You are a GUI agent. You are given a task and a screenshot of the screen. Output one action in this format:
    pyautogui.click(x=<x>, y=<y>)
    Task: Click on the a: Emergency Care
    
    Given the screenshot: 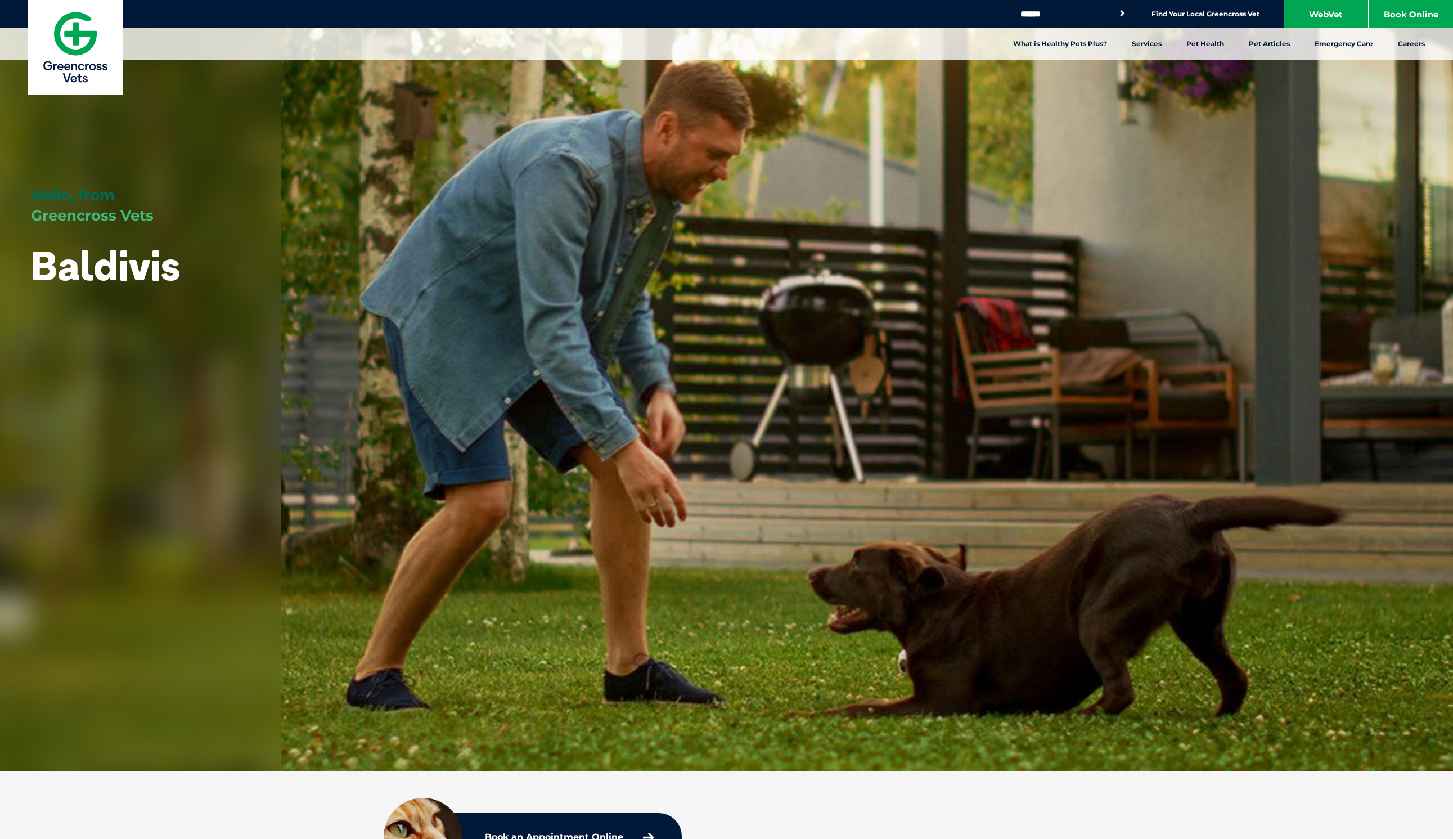 What is the action you would take?
    pyautogui.click(x=1344, y=44)
    